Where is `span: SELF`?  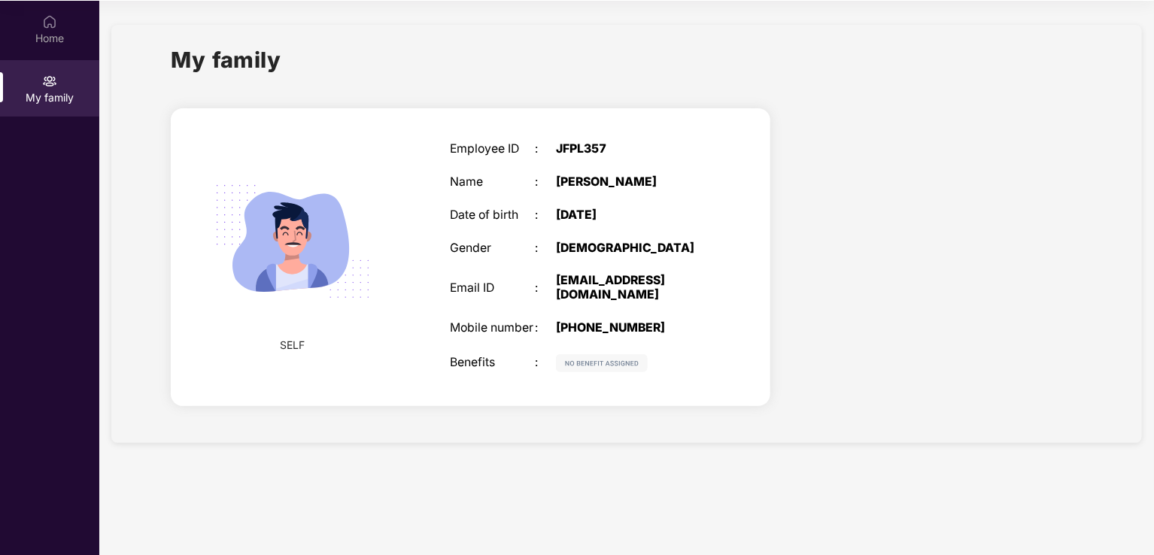
span: SELF is located at coordinates (293, 345).